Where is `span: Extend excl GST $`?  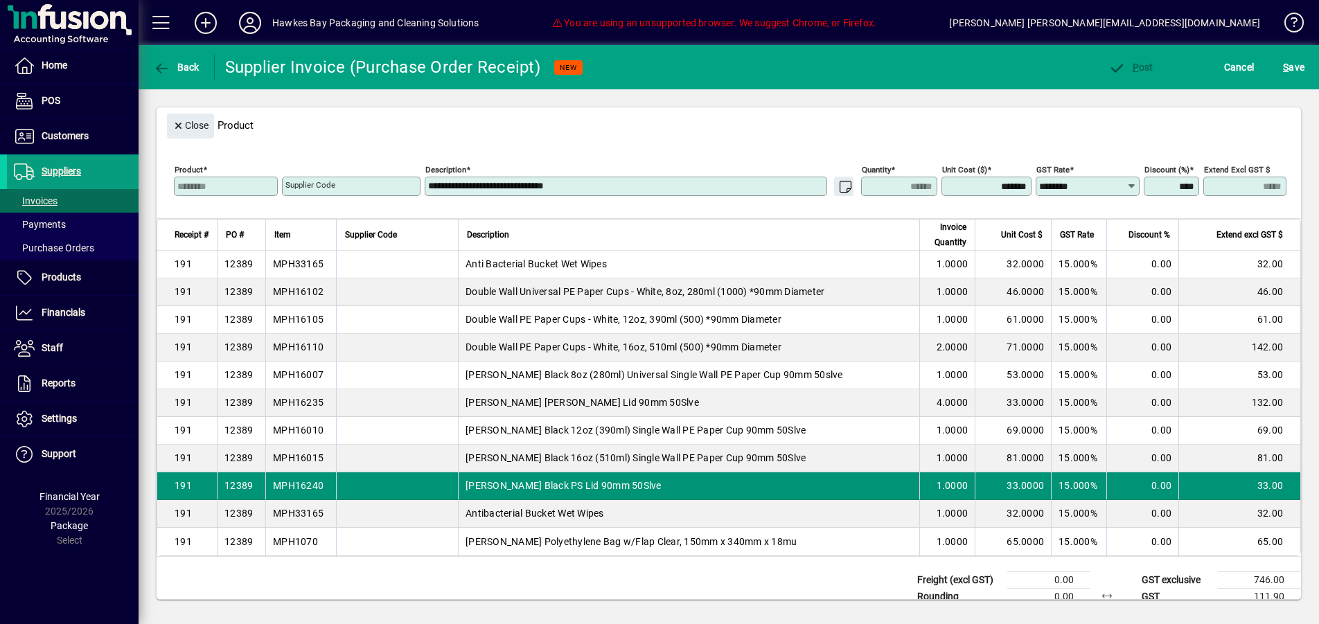 span: Extend excl GST $ is located at coordinates (1249, 235).